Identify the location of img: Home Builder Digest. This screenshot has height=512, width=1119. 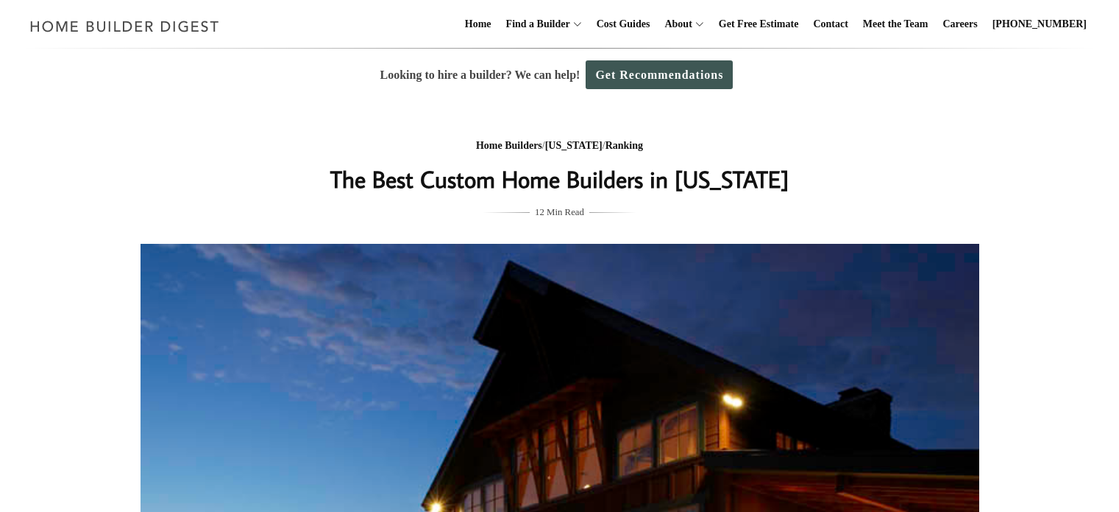
(124, 26).